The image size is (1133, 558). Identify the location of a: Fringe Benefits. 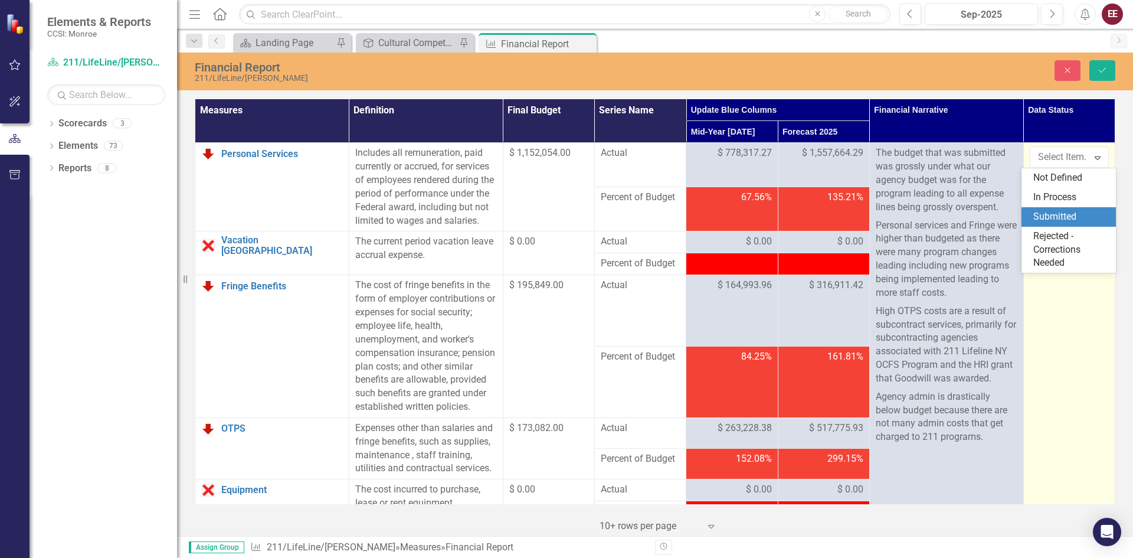
(282, 286).